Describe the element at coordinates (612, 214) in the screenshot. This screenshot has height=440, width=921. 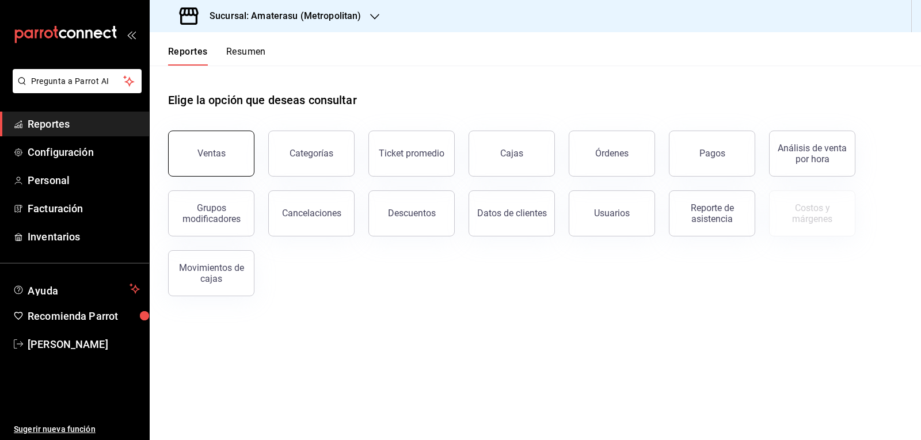
I see `button: Usuarios` at that location.